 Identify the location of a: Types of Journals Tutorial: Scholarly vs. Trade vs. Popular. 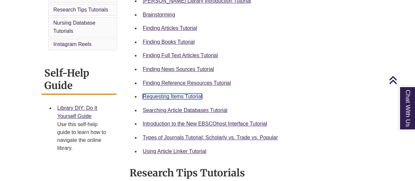
(210, 137).